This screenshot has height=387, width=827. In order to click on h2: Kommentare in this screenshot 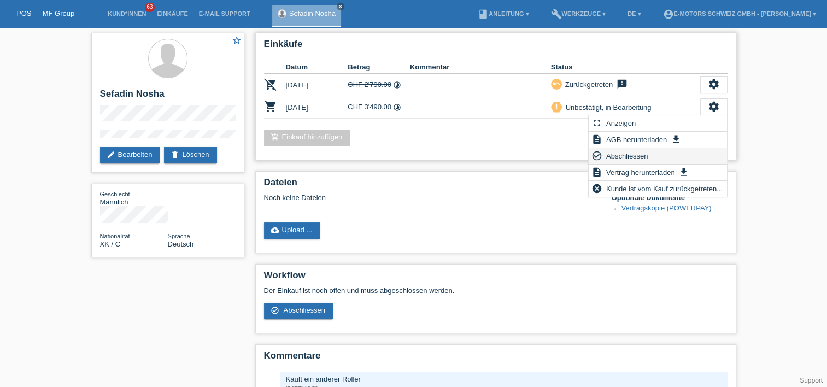, I will do `click(496, 359)`.